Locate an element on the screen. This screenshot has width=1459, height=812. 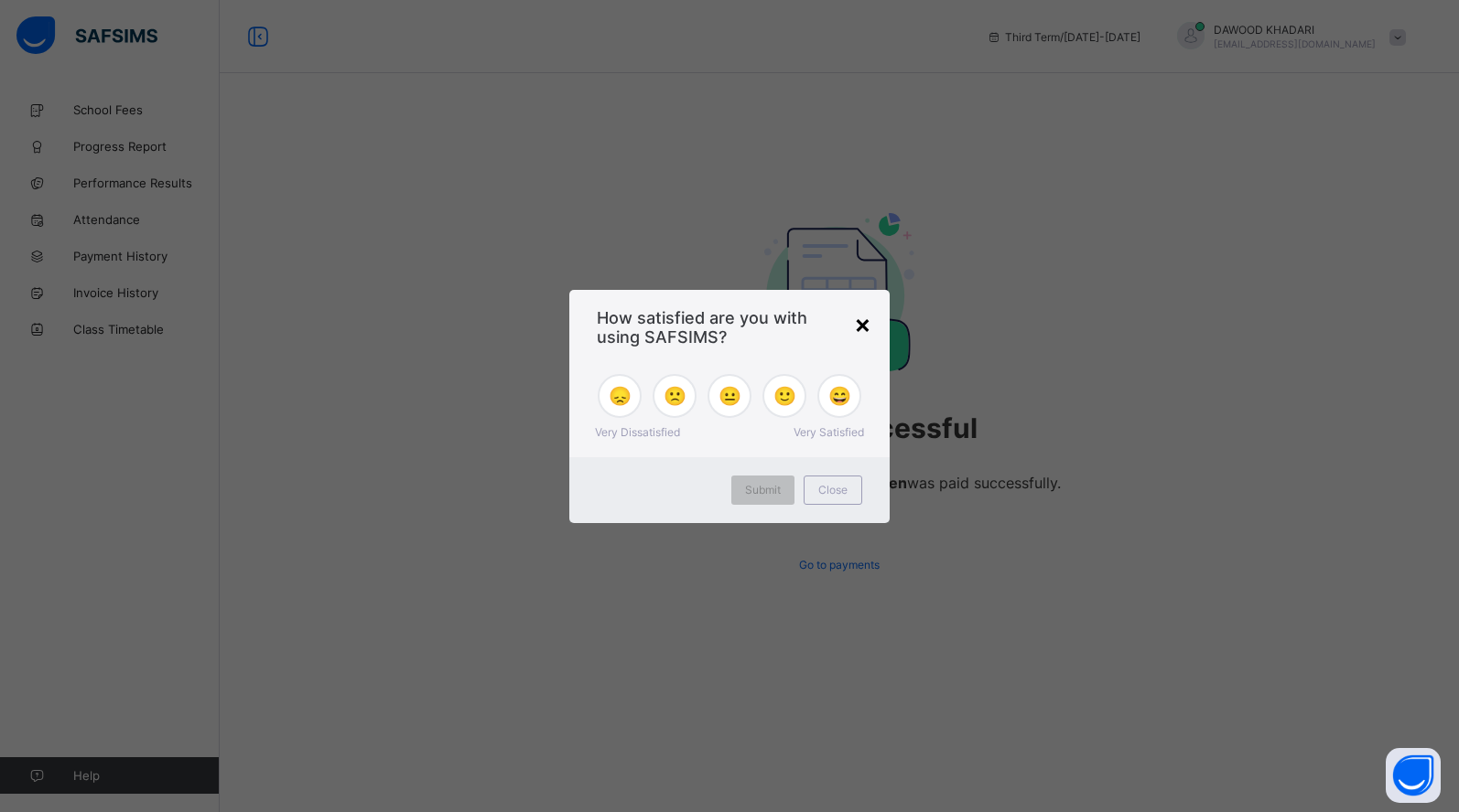
span: Very Satisfied is located at coordinates (828, 432).